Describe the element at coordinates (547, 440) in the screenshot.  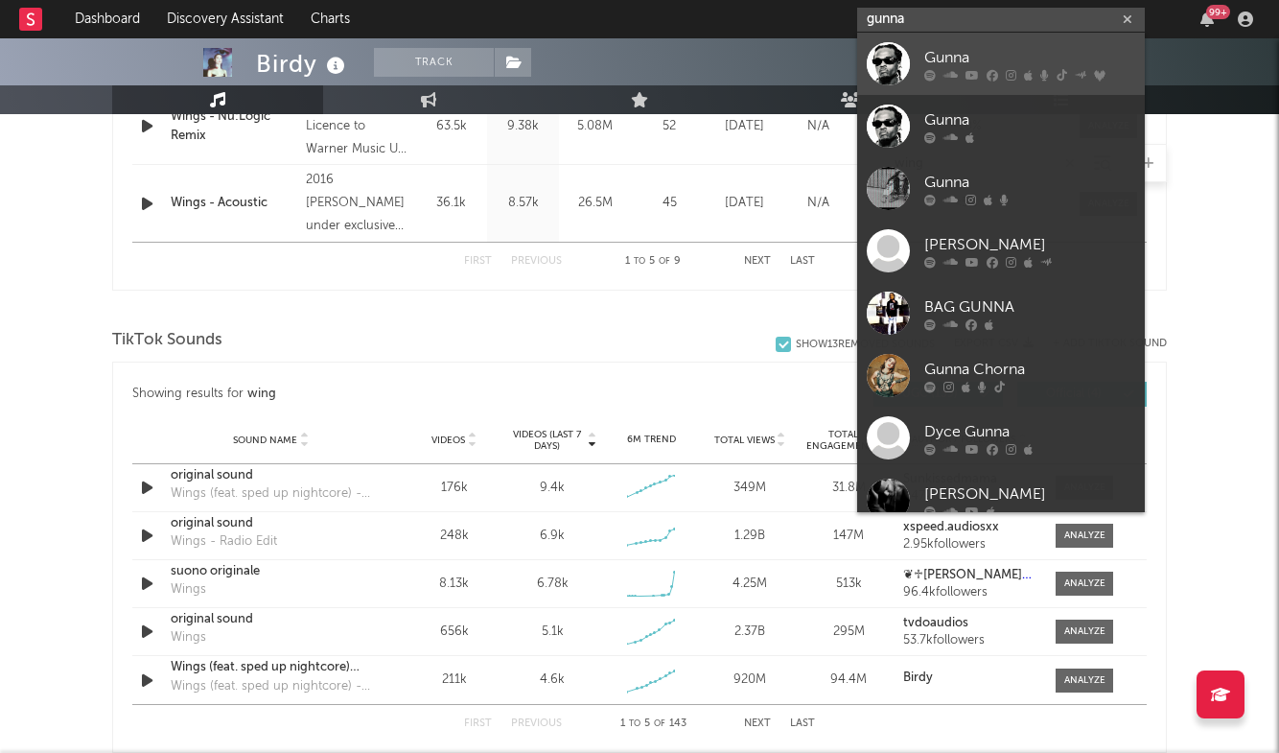
I see `span: Videos (last 7 days)` at that location.